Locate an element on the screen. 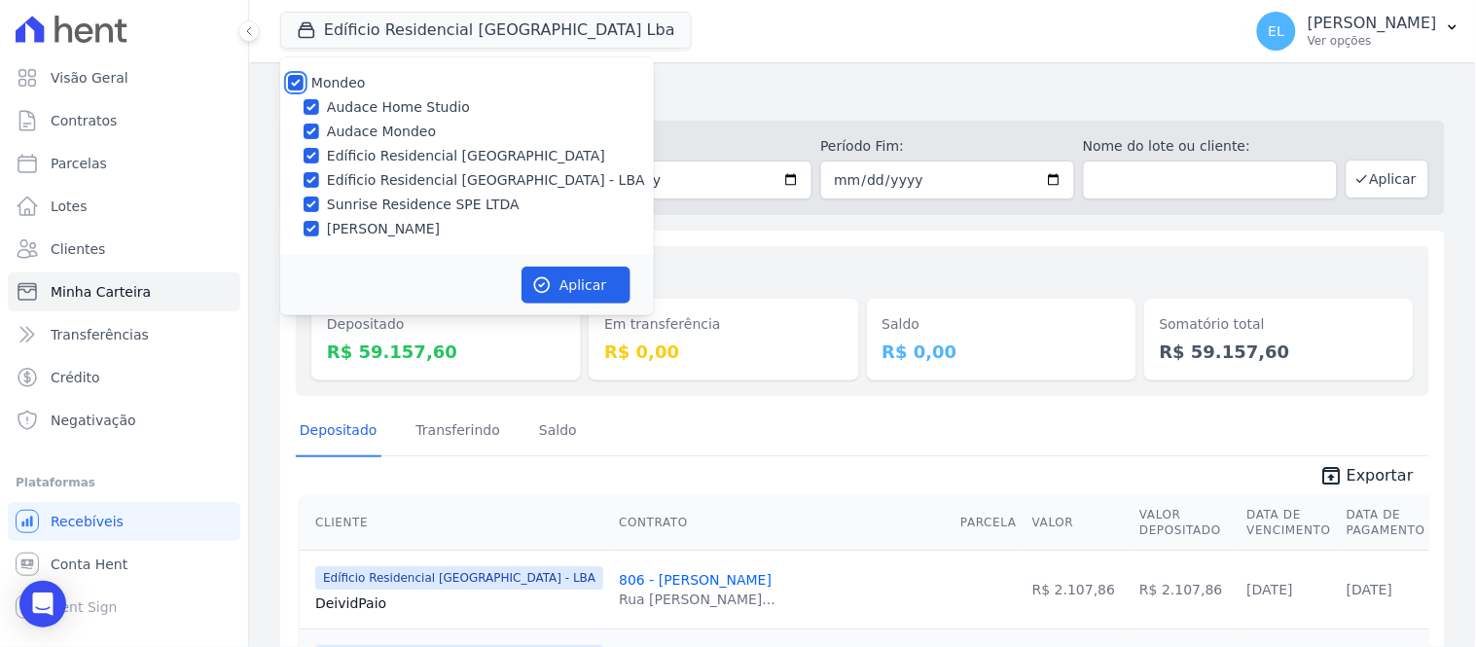  span: Parcelas is located at coordinates (79, 163).